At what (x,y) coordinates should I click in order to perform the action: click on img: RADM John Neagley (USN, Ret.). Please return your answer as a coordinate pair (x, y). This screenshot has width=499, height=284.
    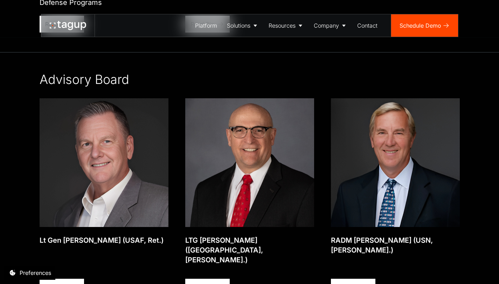
    Looking at the image, I should click on (395, 163).